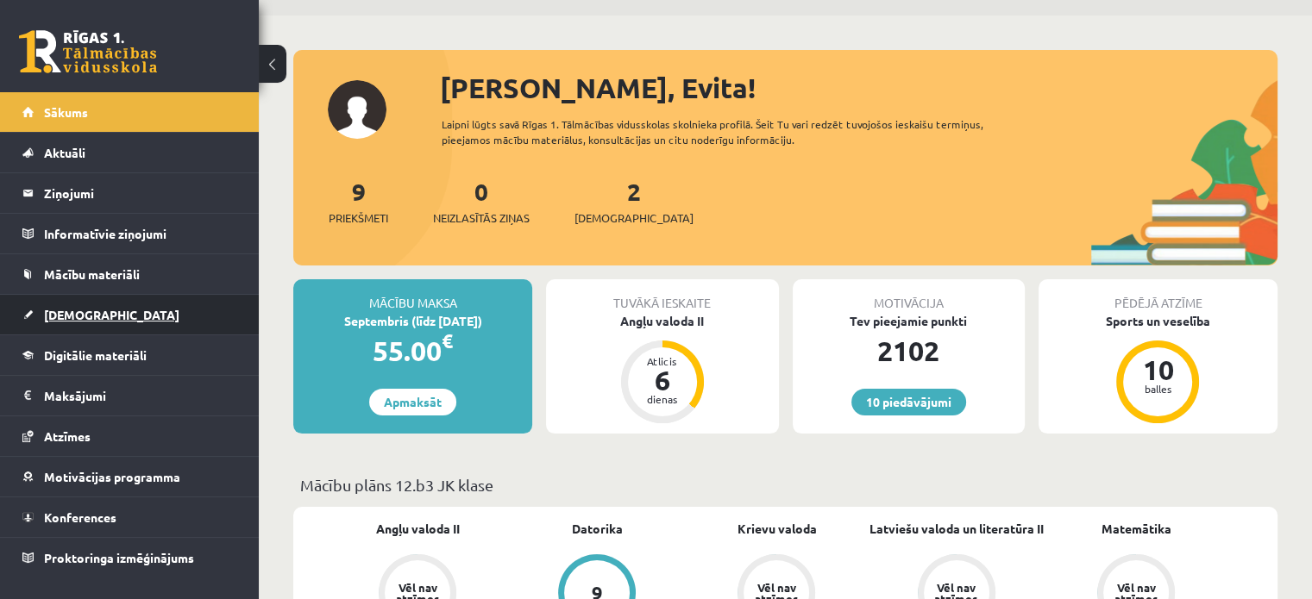 The image size is (1312, 599). Describe the element at coordinates (776, 529) in the screenshot. I see `a: Krievu valoda` at that location.